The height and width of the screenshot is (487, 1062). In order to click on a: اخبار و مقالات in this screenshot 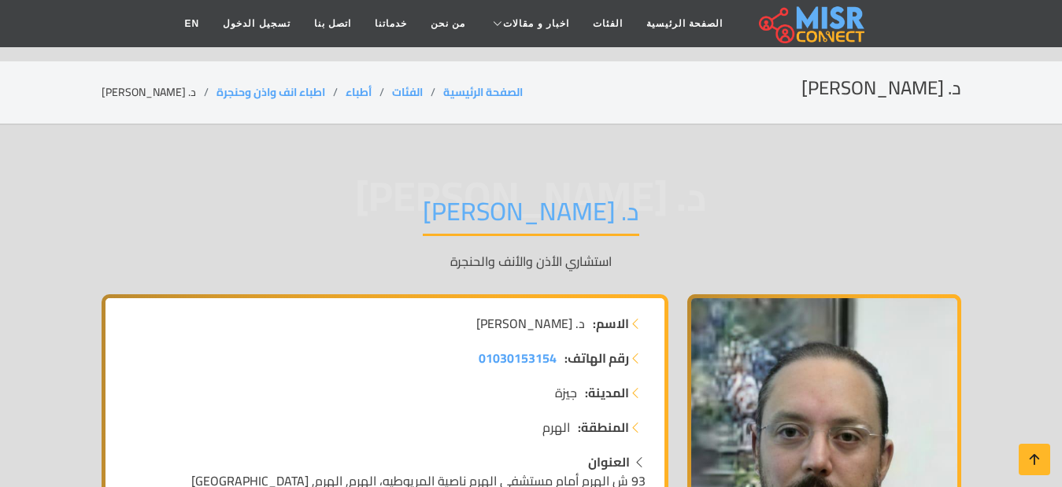, I will do `click(529, 24)`.